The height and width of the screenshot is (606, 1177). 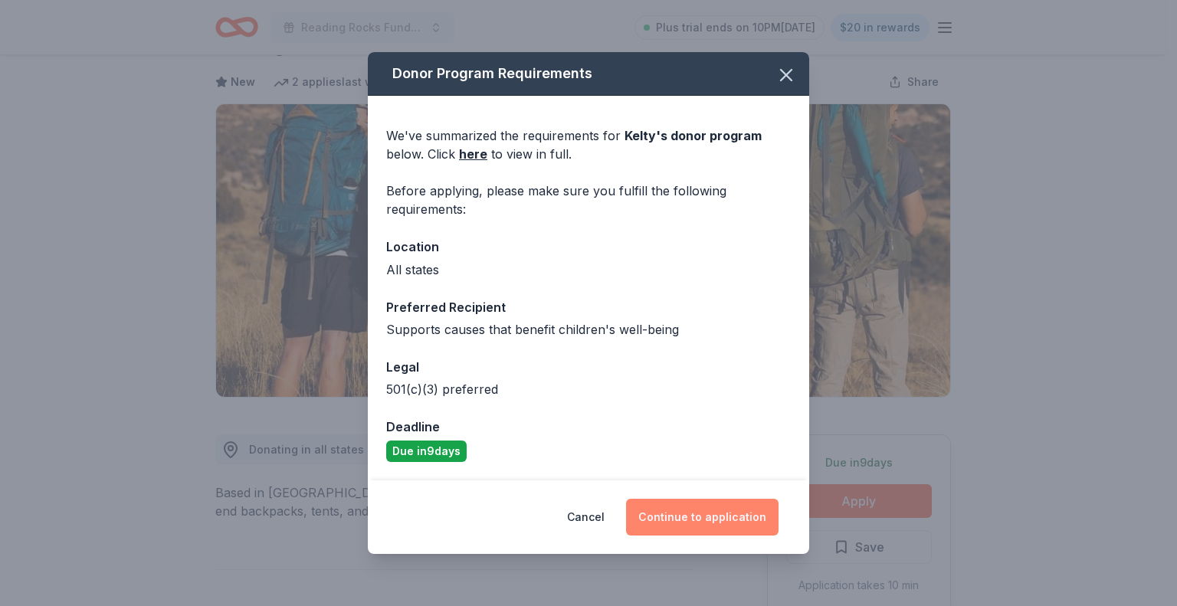 What do you see at coordinates (588, 307) in the screenshot?
I see `div: Preferred Recipient` at bounding box center [588, 307].